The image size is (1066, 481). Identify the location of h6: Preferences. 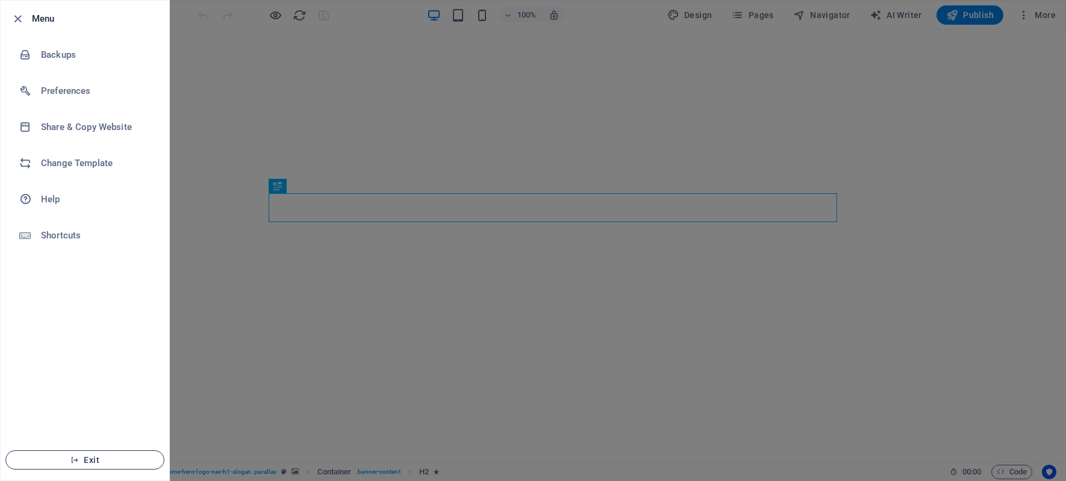
(96, 91).